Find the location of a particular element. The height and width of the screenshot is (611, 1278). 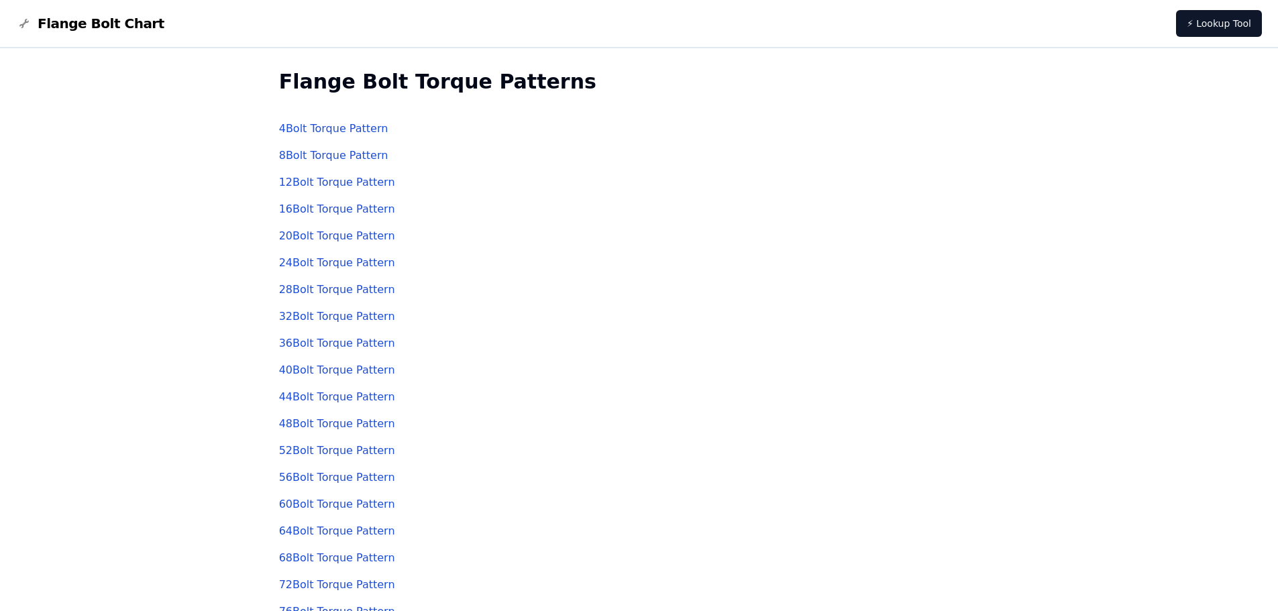

a: 48Bolt Torque Pattern is located at coordinates (337, 423).